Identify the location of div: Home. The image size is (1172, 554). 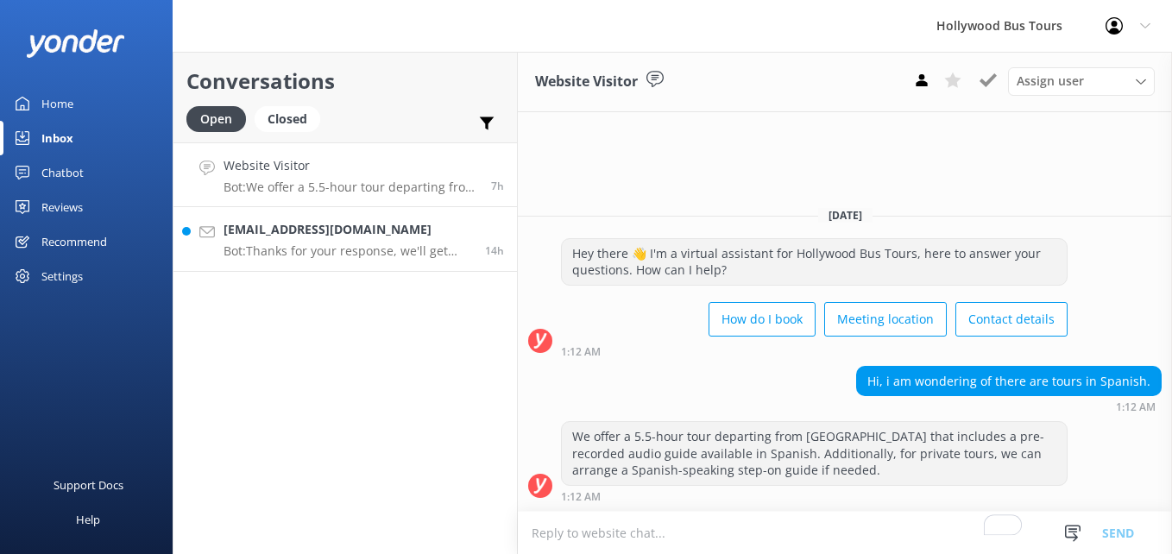
(57, 104).